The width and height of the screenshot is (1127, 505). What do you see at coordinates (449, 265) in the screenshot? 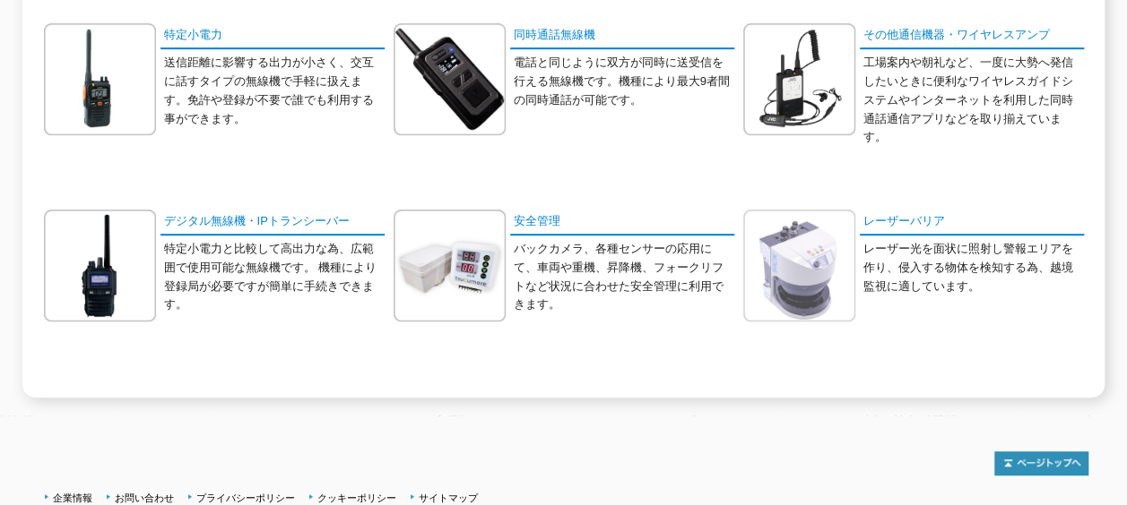
I see `img: 安全管理` at bounding box center [449, 265].